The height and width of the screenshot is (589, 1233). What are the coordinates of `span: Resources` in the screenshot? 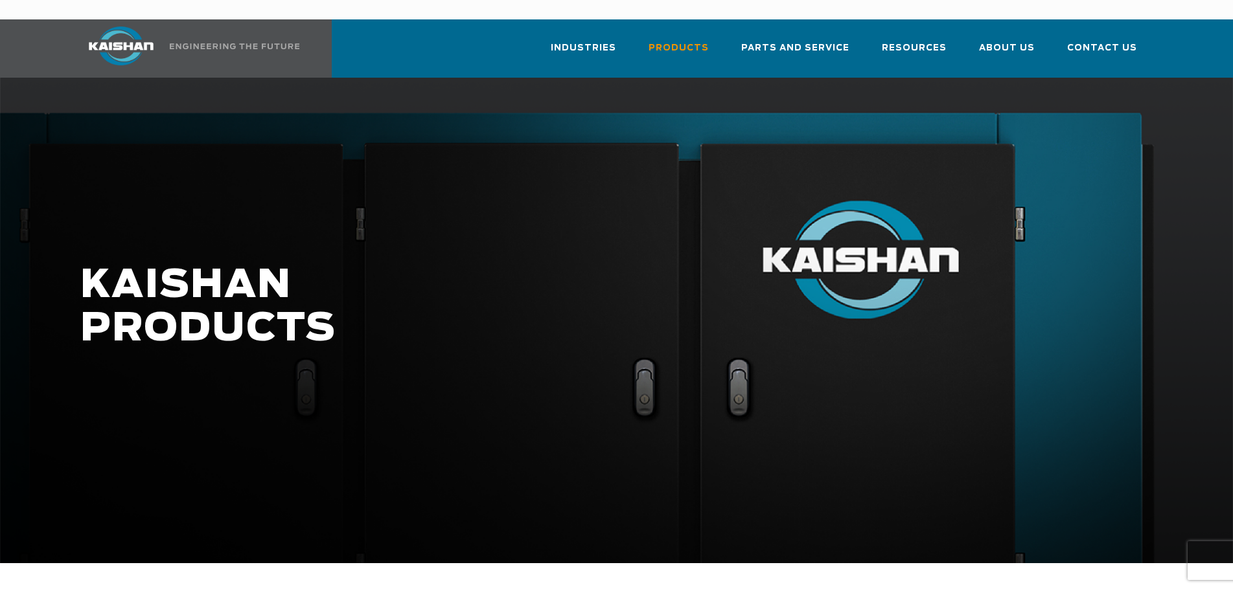 It's located at (914, 48).